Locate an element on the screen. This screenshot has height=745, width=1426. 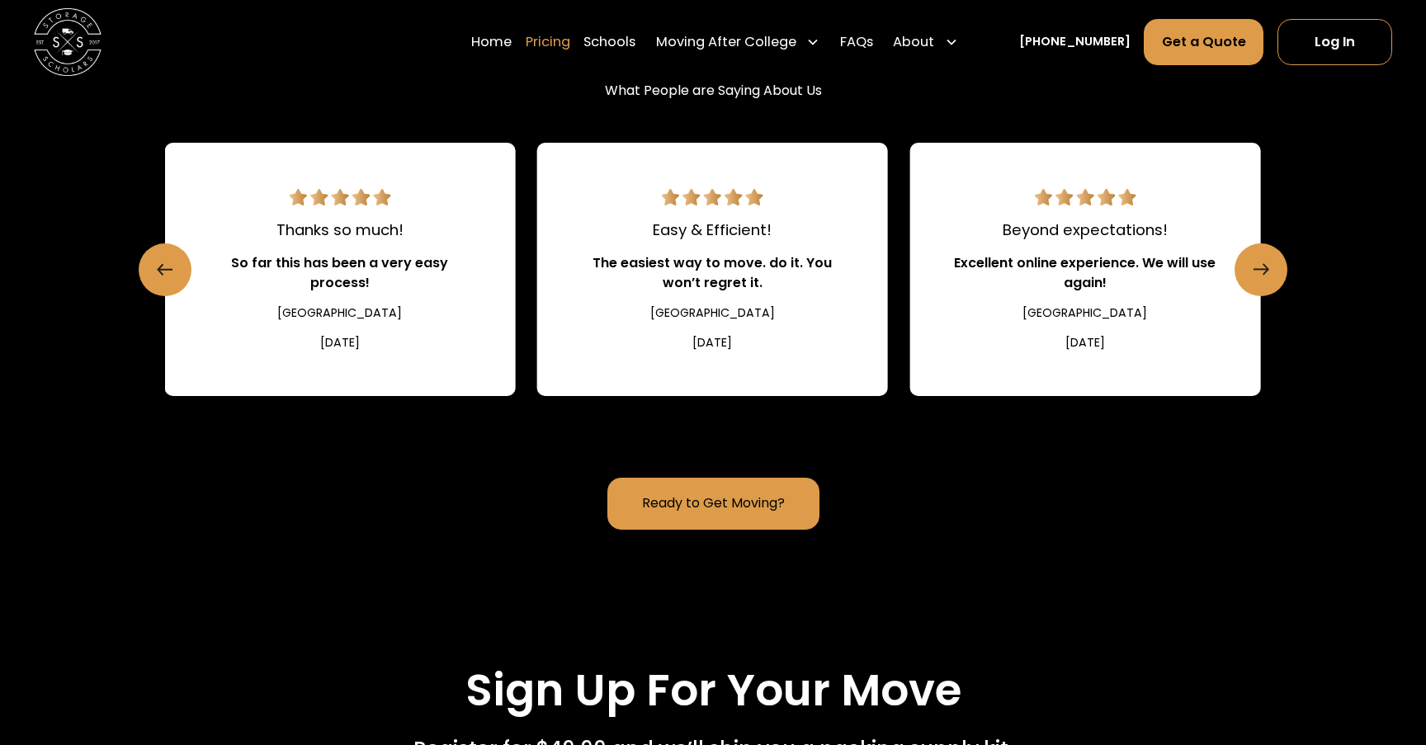
div: 18 / 22 is located at coordinates (1085, 270).